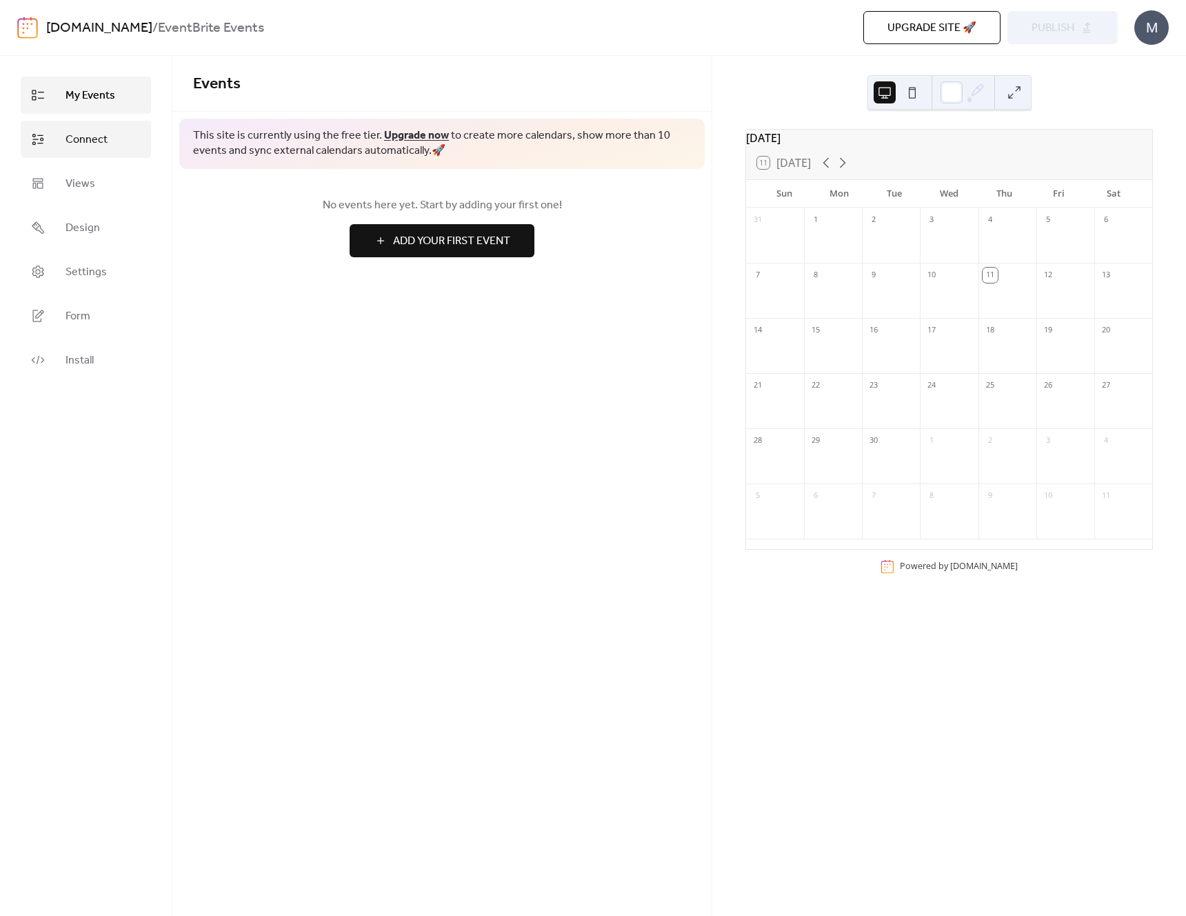 The image size is (1186, 916). I want to click on a: Settings, so click(85, 272).